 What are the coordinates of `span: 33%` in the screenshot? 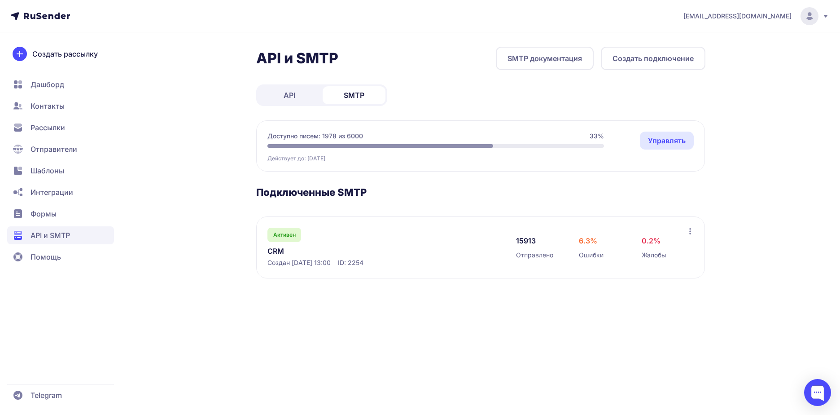 It's located at (597, 136).